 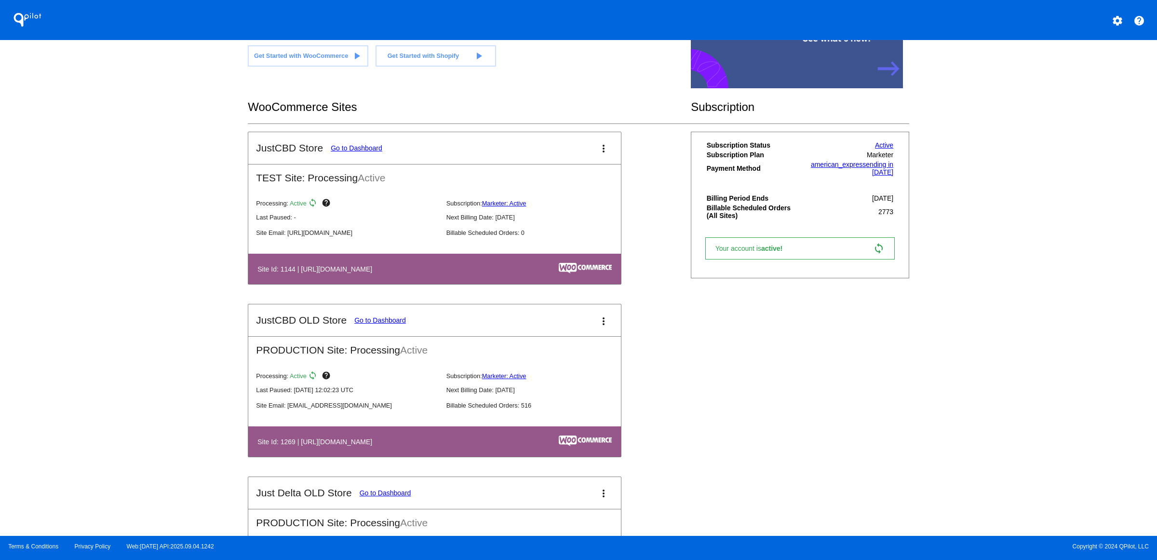 I want to click on h2: Just Delta OLD Store, so click(x=304, y=493).